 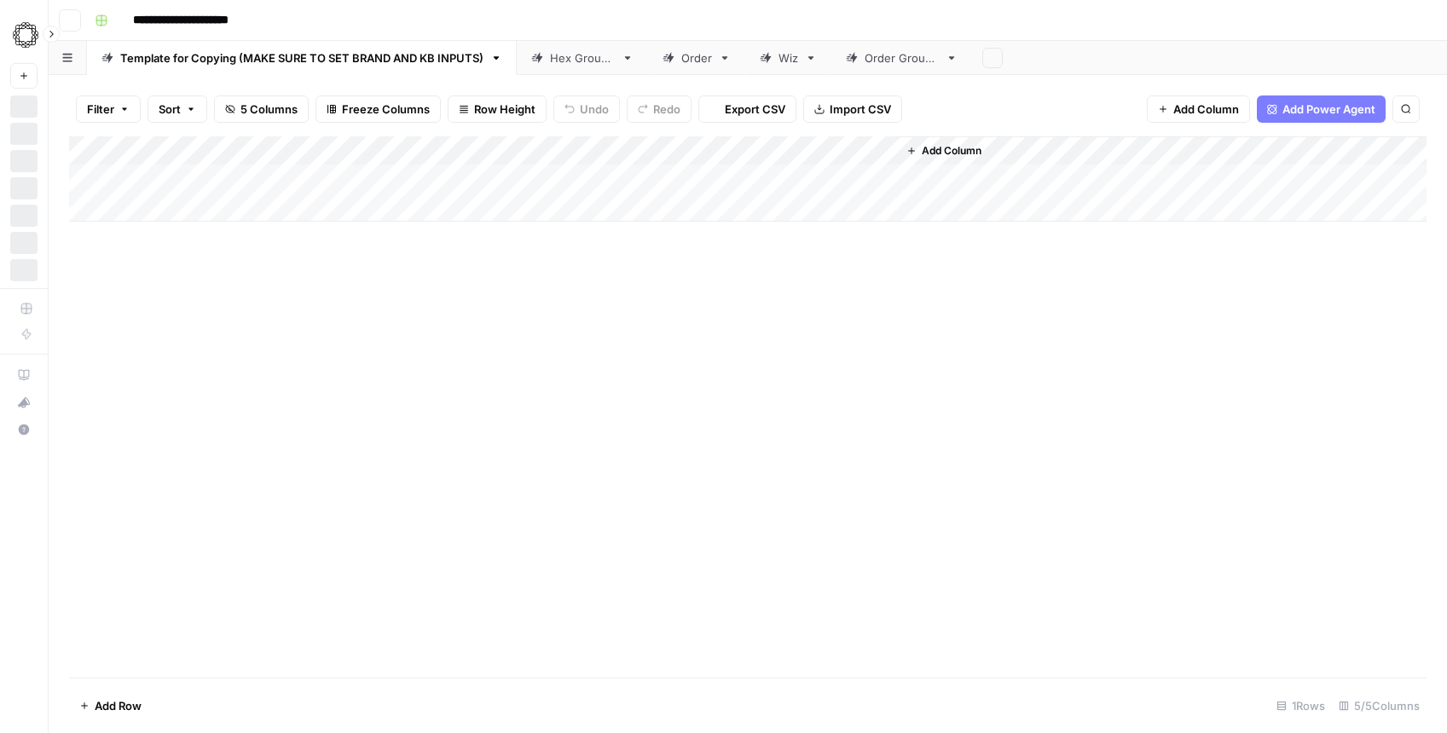 I want to click on div: Hex Group 1, so click(x=583, y=58).